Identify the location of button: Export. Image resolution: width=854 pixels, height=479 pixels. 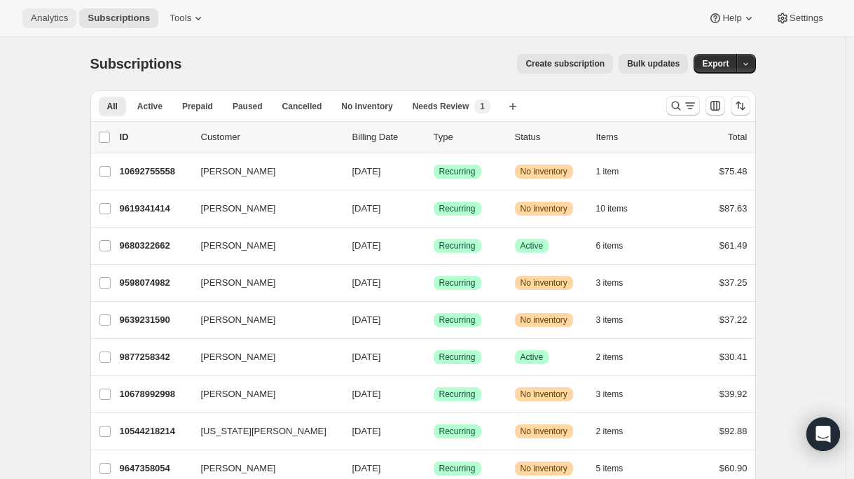
(715, 64).